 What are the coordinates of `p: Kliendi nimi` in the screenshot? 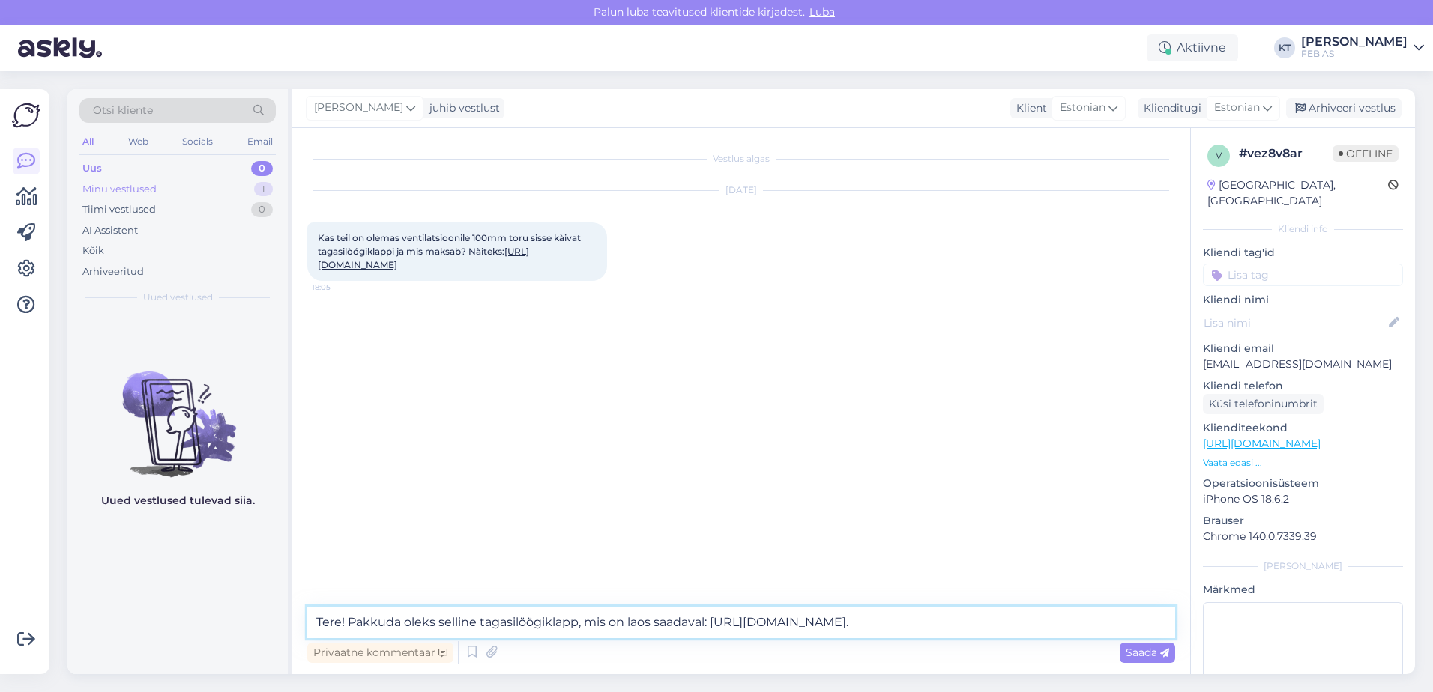 It's located at (1302, 300).